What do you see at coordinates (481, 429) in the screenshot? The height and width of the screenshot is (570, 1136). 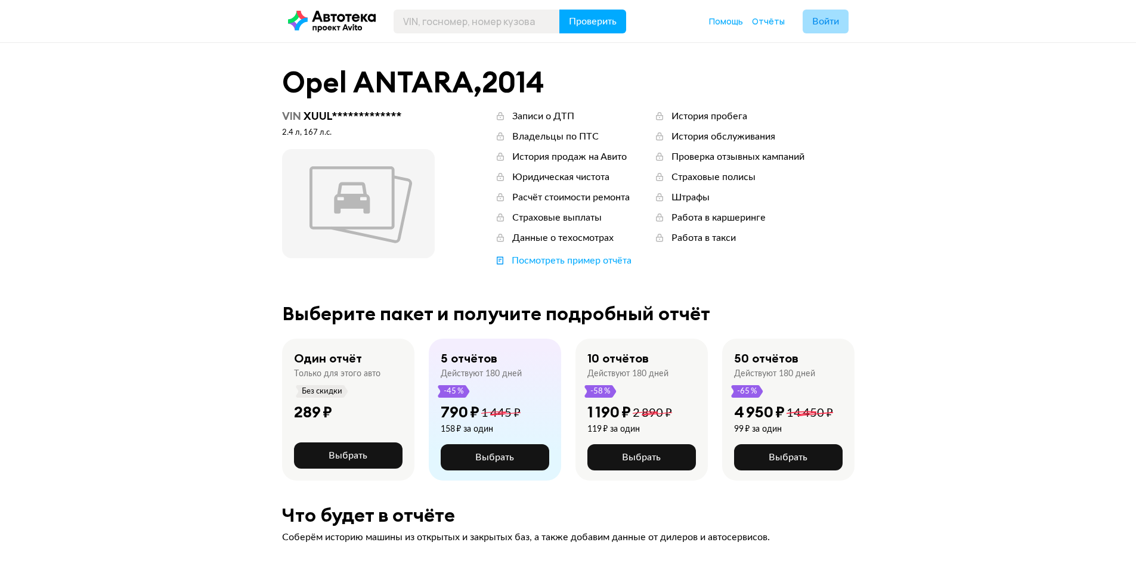 I see `div: 158 ₽ за один` at bounding box center [481, 429].